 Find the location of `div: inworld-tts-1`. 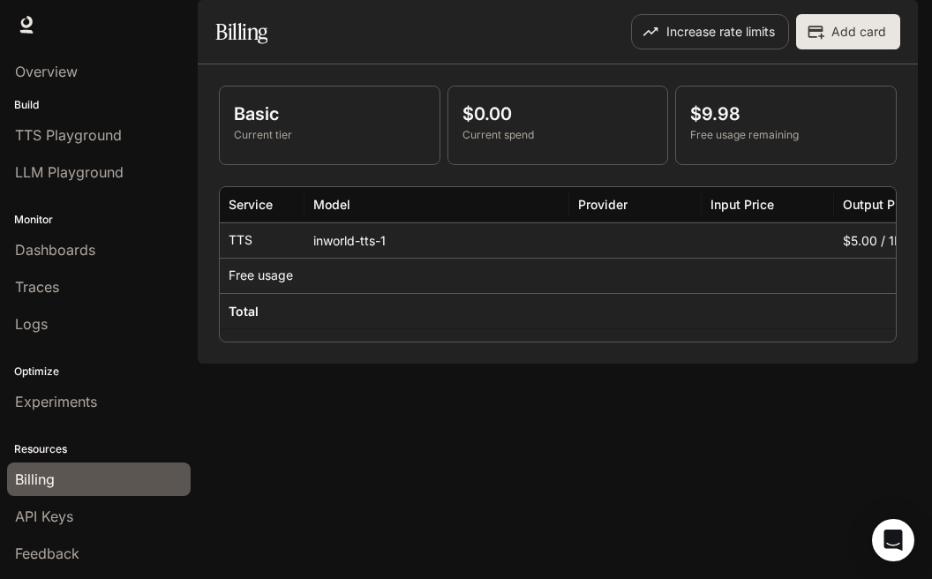

div: inworld-tts-1 is located at coordinates (437, 240).